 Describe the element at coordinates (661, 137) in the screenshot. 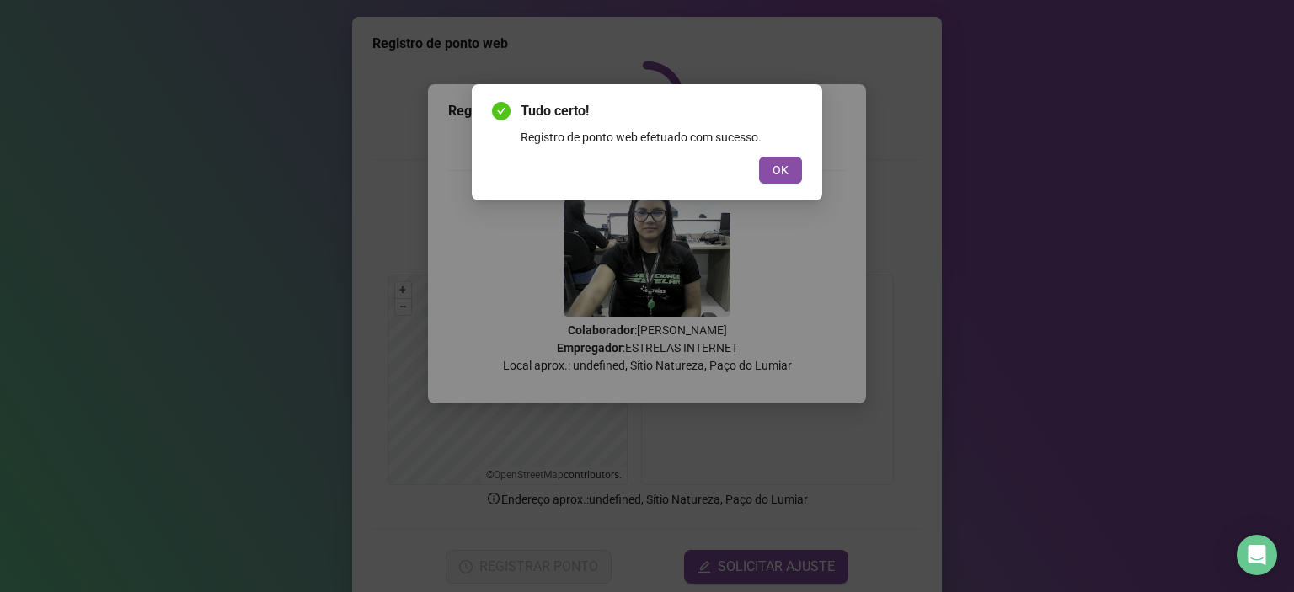

I see `div: Registro de ponto web efetuado com sucesso.` at that location.